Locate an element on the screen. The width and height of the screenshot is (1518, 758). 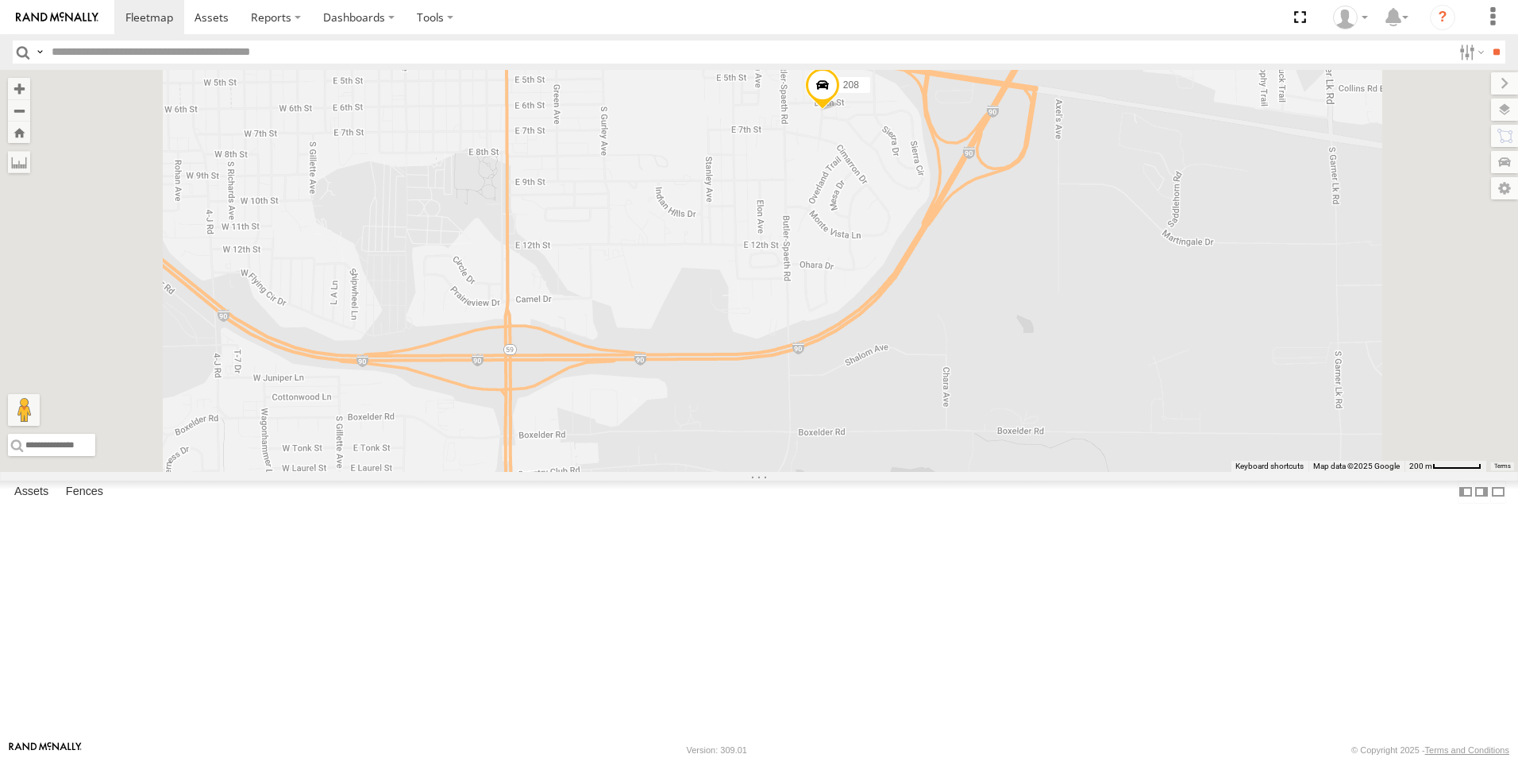
span: 208 is located at coordinates (851, 85).